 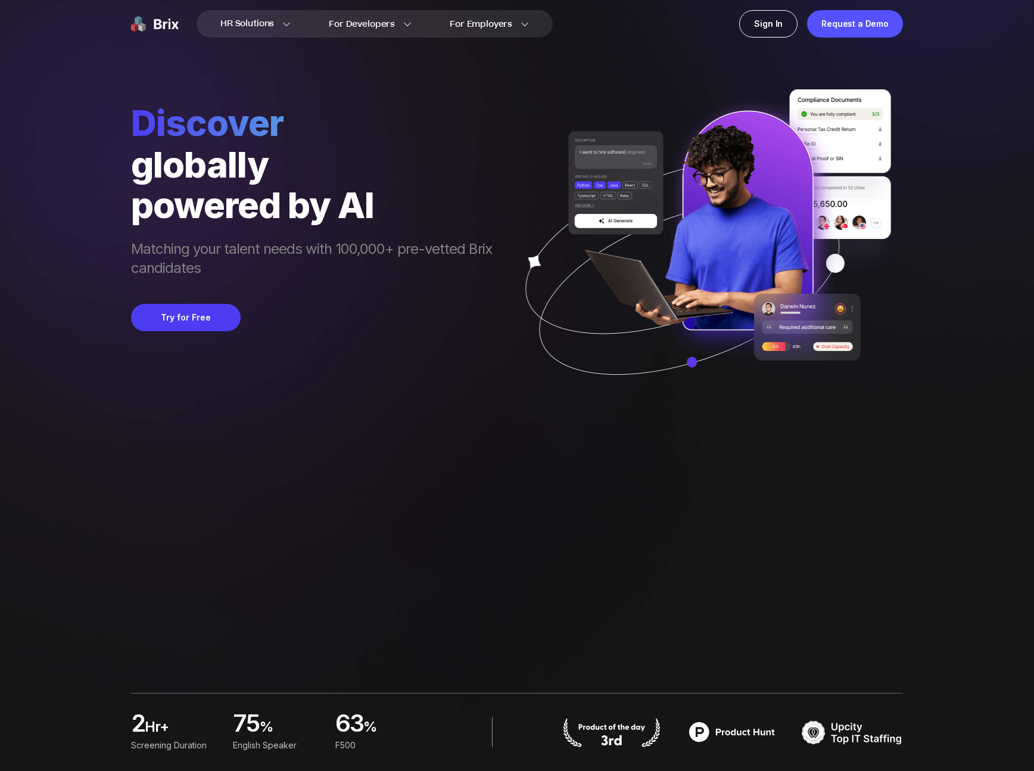 I want to click on span: For Developers, so click(x=361, y=24).